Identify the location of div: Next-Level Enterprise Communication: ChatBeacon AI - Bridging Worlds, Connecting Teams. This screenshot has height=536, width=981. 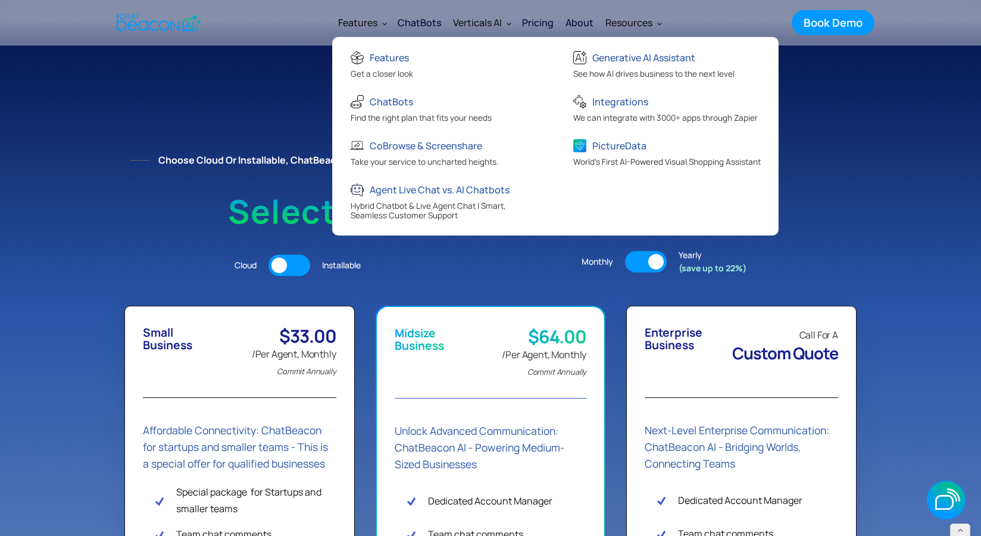
(741, 447).